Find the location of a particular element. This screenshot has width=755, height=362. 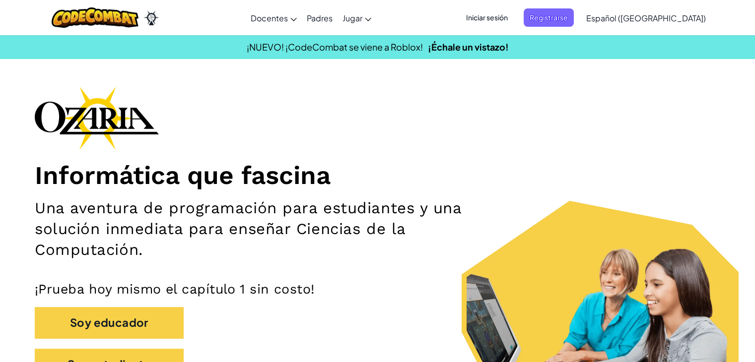

img: CodeCombat logo is located at coordinates (95, 17).